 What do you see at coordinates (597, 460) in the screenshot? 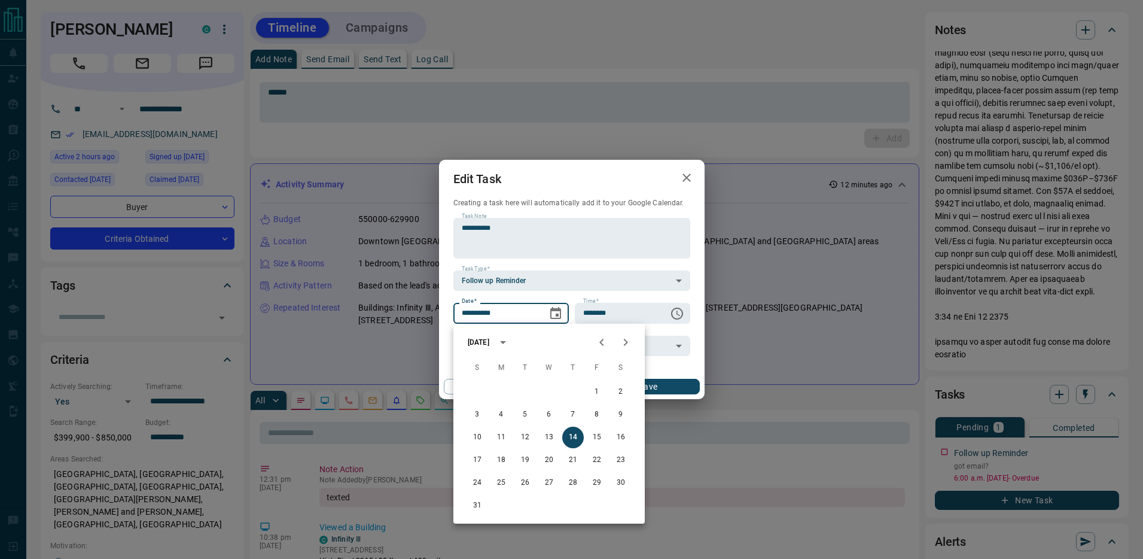
I see `button: 22` at bounding box center [597, 460].